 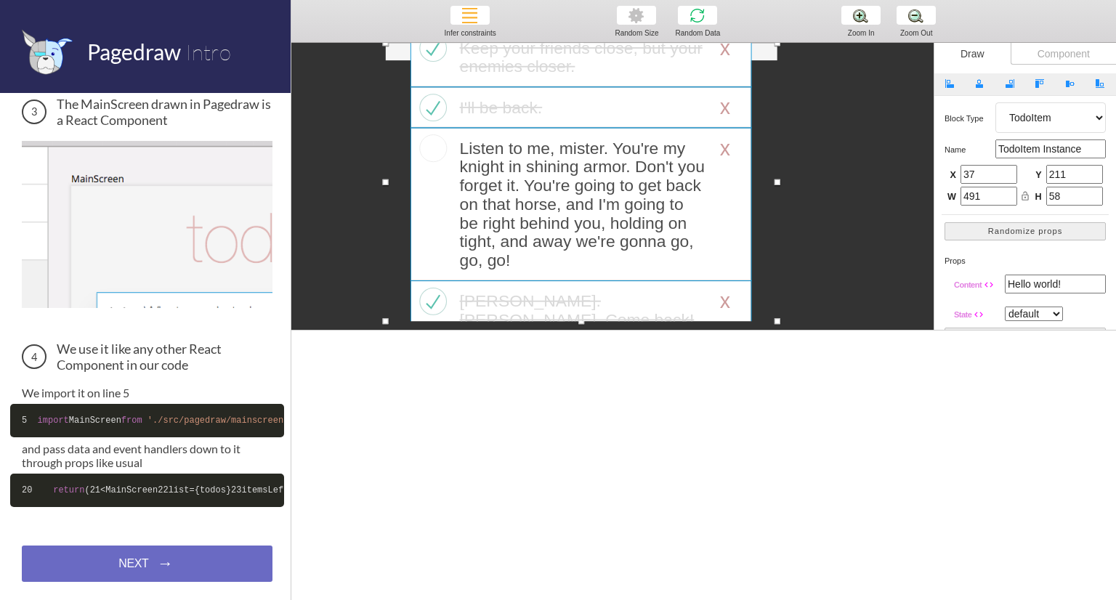 What do you see at coordinates (952, 176) in the screenshot?
I see `span: X` at bounding box center [952, 176].